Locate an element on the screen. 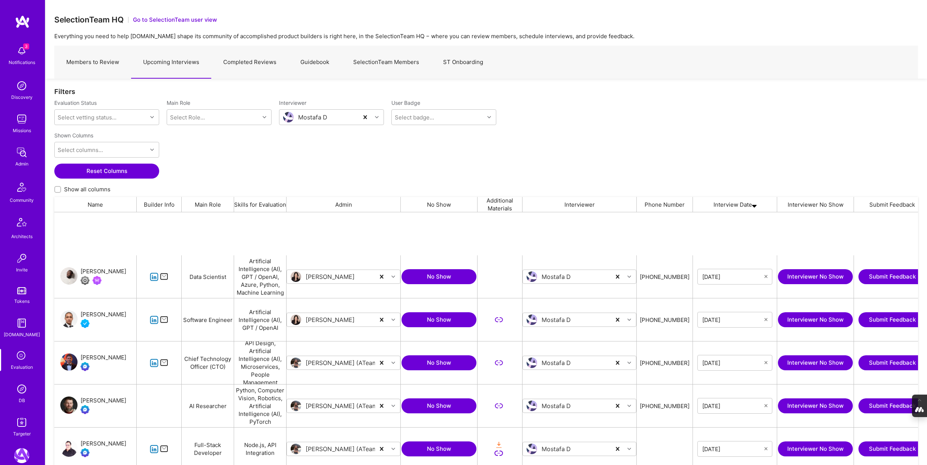  img: logo is located at coordinates (22, 22).